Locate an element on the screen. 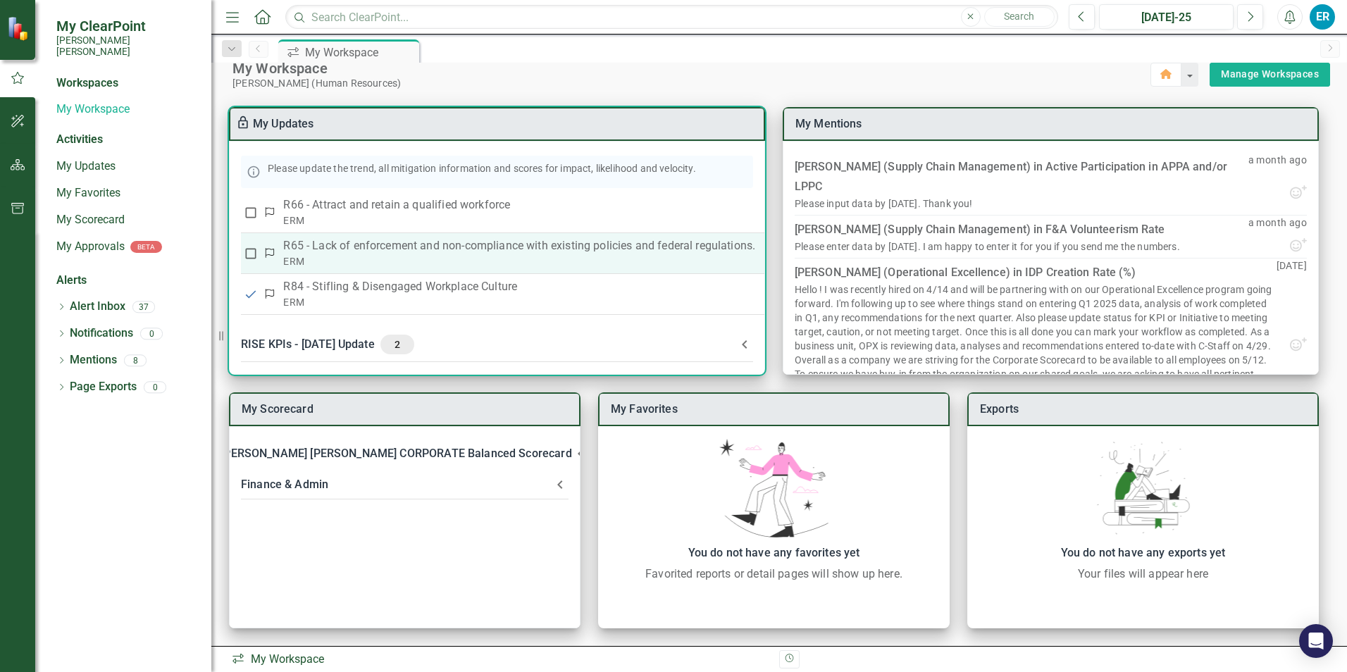  div: Favorited reports or detail pages will show up here. is located at coordinates (774, 574).